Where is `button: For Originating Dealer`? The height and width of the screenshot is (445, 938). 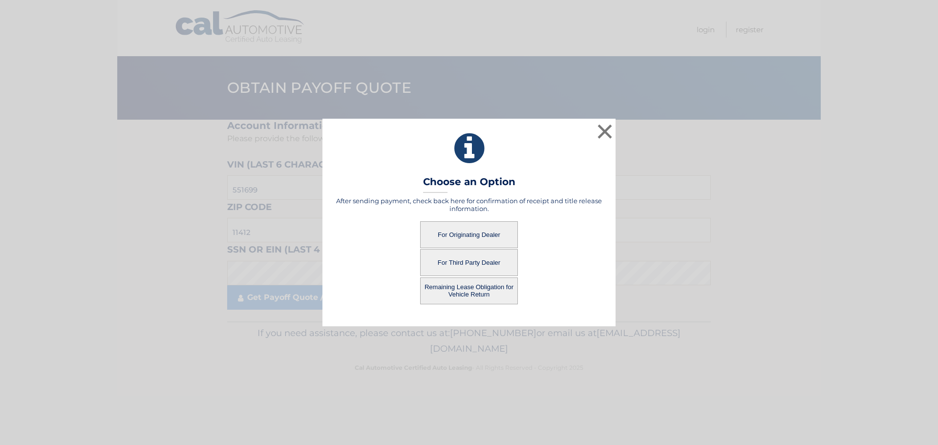 button: For Originating Dealer is located at coordinates (469, 235).